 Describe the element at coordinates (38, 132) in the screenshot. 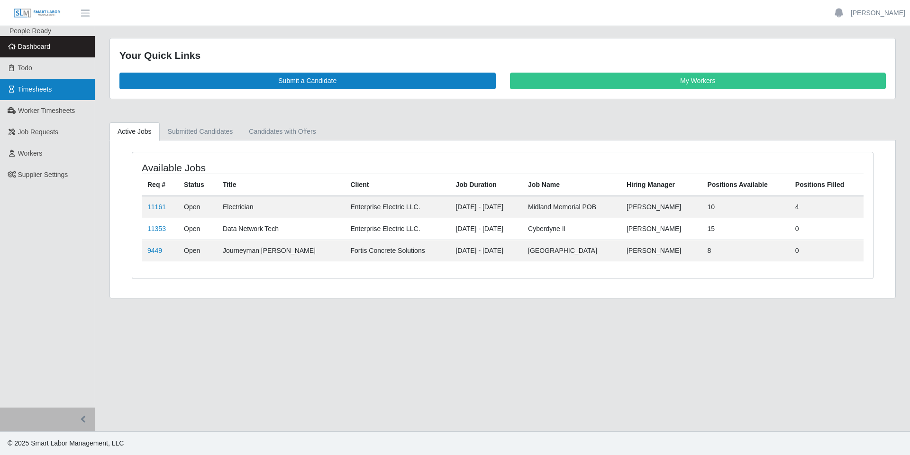

I see `span: Job Requests` at that location.